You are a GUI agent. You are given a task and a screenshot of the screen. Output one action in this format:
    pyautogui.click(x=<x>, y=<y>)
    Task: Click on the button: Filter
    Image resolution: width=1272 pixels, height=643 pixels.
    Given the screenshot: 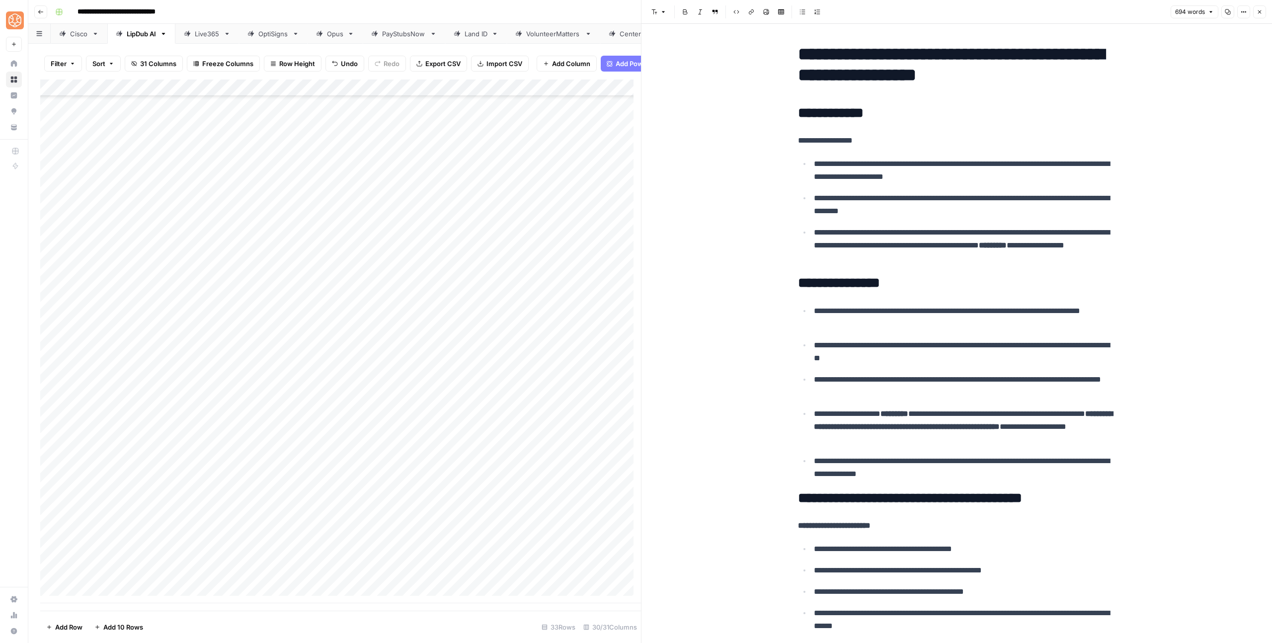 What is the action you would take?
    pyautogui.click(x=63, y=64)
    